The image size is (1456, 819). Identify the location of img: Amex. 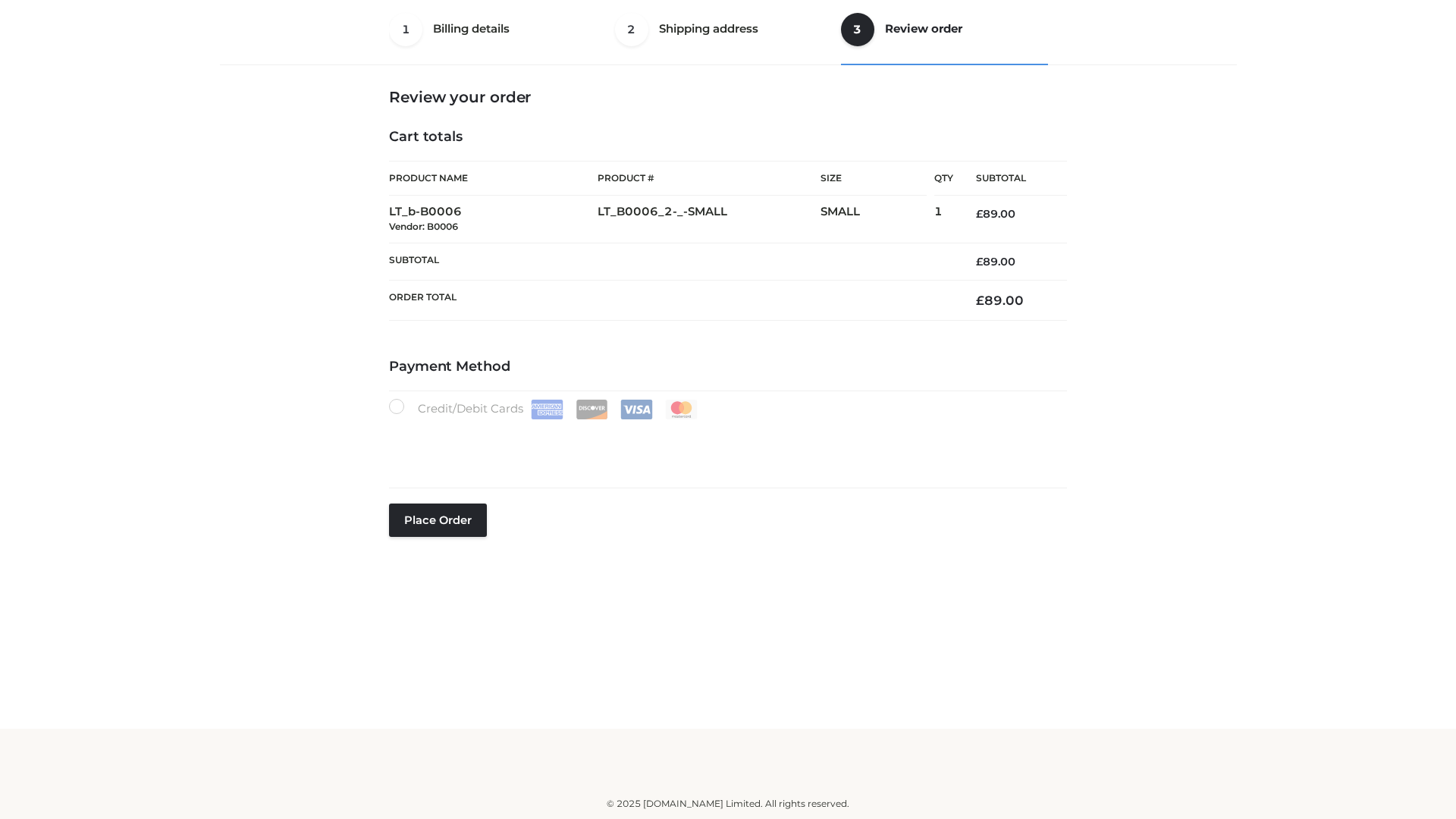
(547, 410).